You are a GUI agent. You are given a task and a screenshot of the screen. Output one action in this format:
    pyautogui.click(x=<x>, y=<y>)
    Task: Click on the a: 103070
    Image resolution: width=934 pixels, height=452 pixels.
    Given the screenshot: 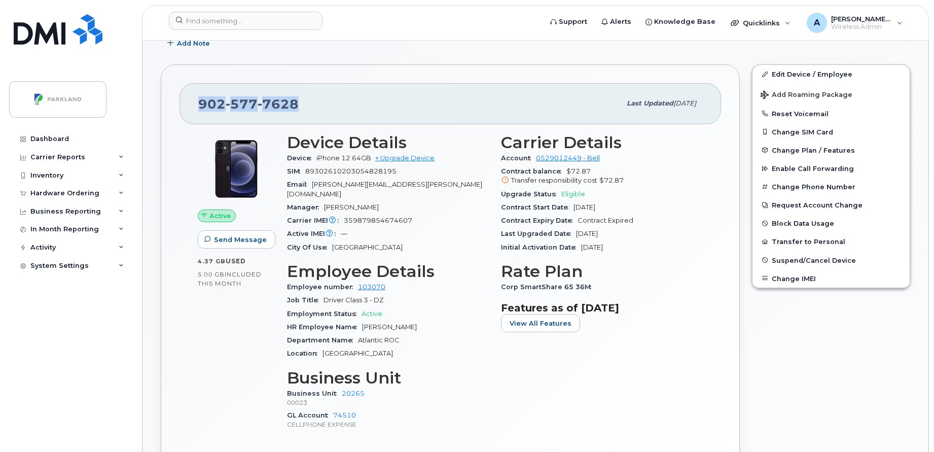 What is the action you would take?
    pyautogui.click(x=372, y=286)
    